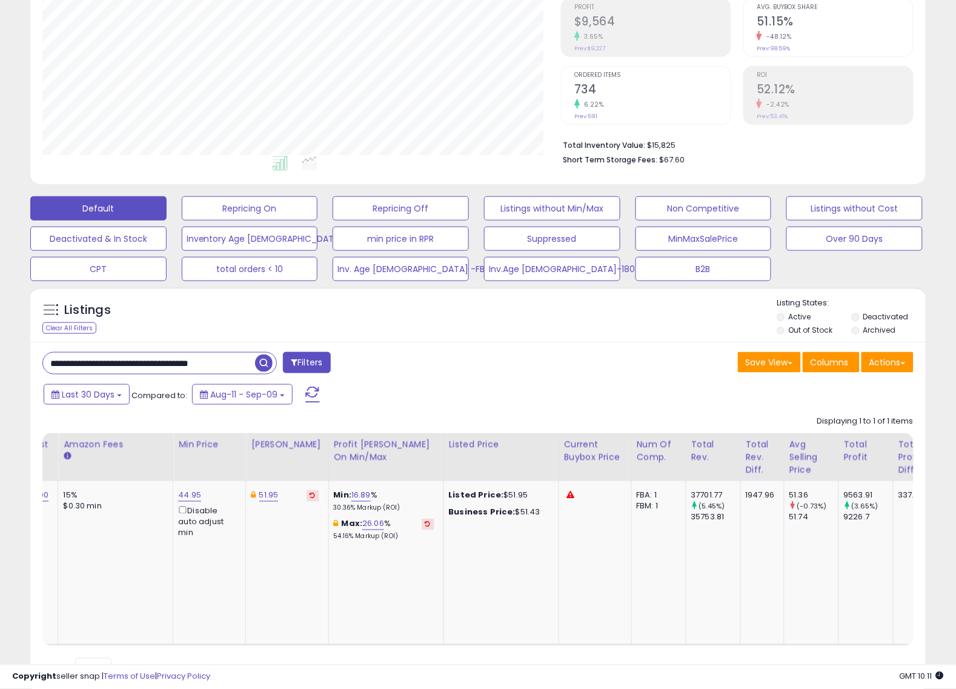 This screenshot has height=689, width=956. I want to click on button: Filters, so click(306, 362).